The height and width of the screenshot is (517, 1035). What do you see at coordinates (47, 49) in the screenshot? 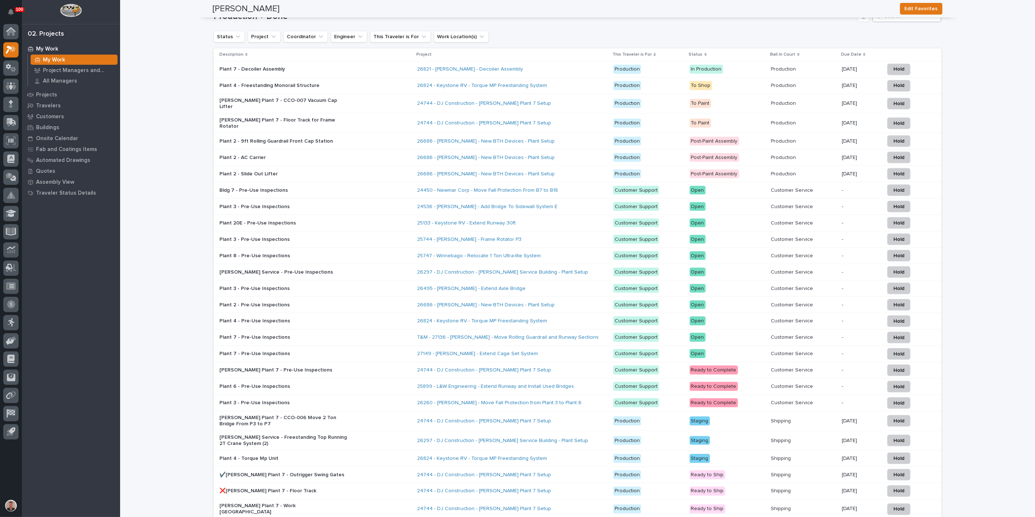
I see `p: My Work` at bounding box center [47, 49].